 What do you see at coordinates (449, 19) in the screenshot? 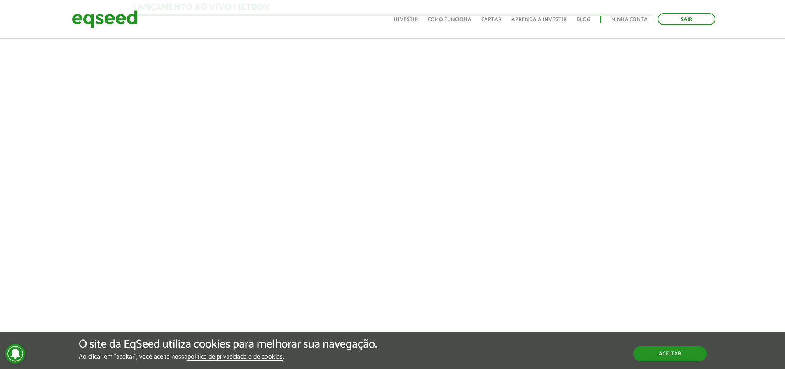
I see `a: Como funciona` at bounding box center [449, 19].